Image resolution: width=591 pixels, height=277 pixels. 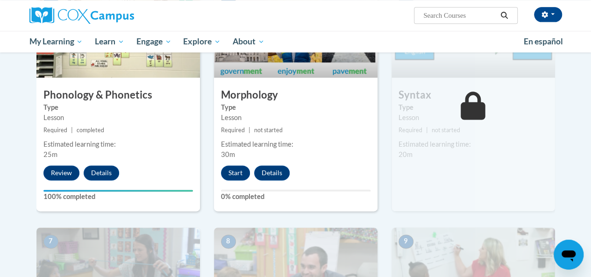 I want to click on a: Learn, so click(x=109, y=42).